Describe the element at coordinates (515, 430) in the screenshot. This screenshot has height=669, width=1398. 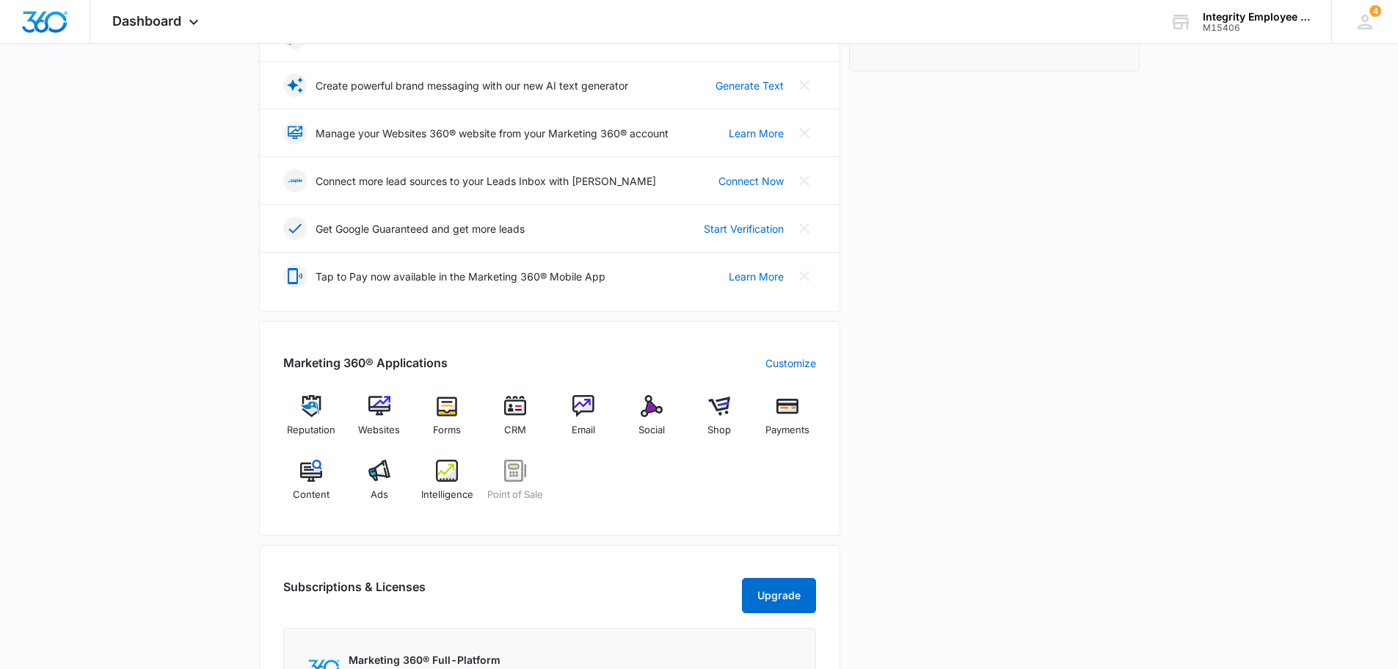
I see `span: CRM` at that location.